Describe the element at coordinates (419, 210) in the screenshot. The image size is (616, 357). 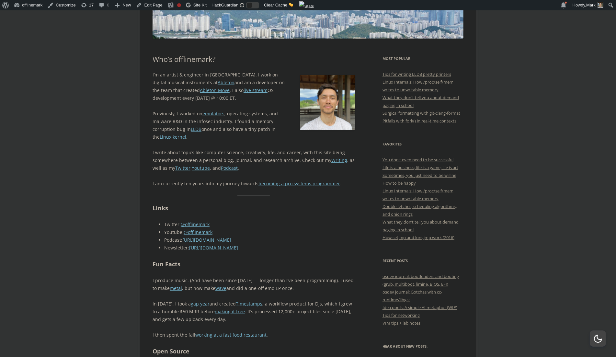
I see `a: Double fetches, scheduling algorithms, and onion rings` at that location.